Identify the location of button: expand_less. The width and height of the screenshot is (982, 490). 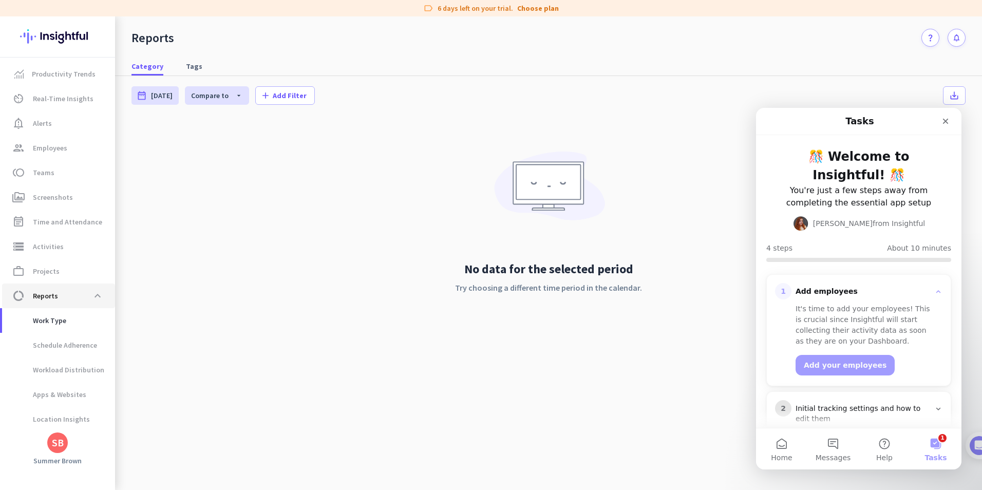
(98, 296).